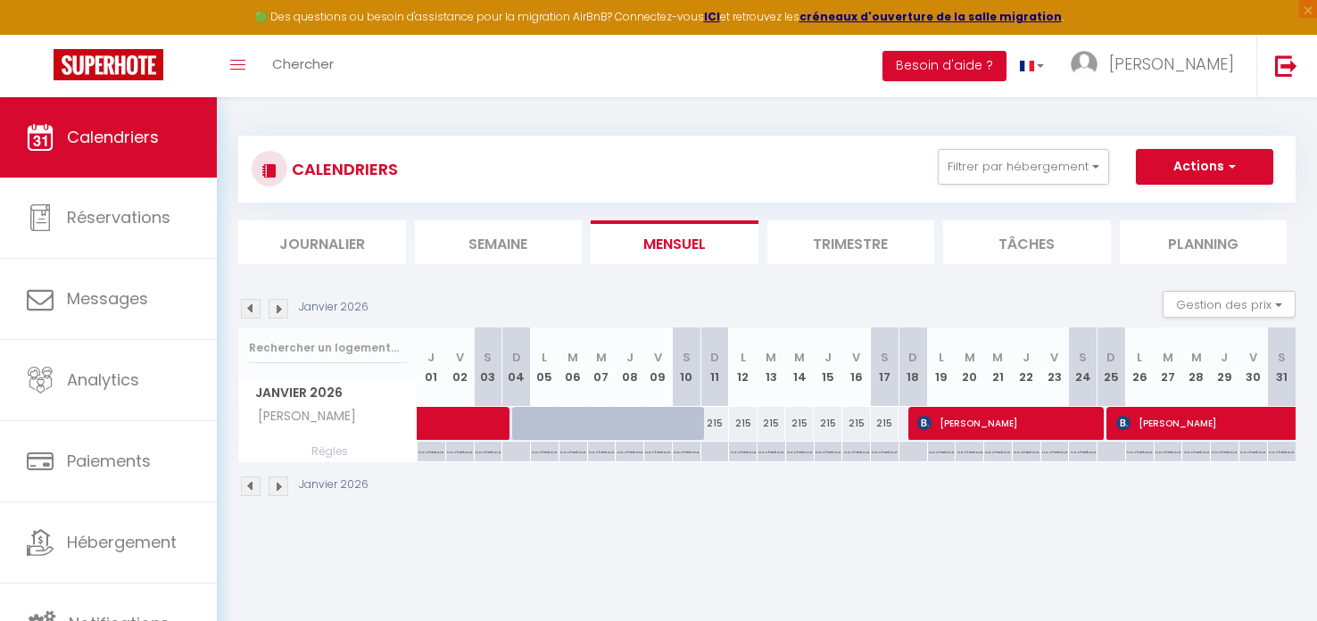 The width and height of the screenshot is (1317, 621). Describe the element at coordinates (517, 367) in the screenshot. I see `th: 04` at that location.